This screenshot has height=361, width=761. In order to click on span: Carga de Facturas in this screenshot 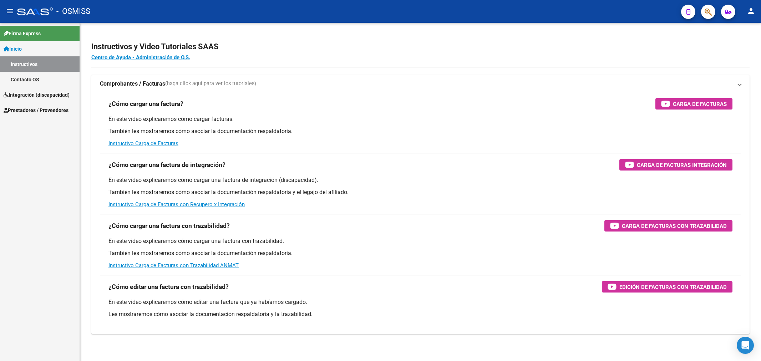, I will do `click(699, 104)`.